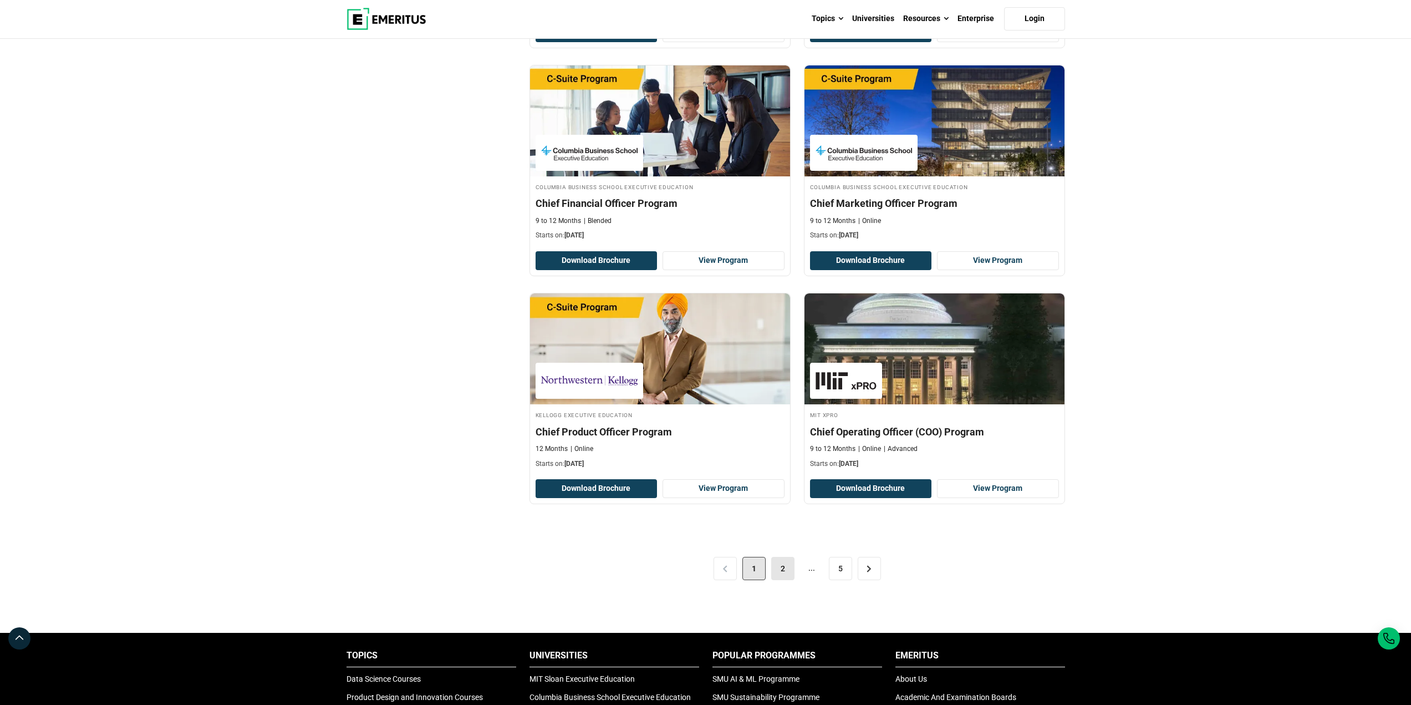  Describe the element at coordinates (900, 449) in the screenshot. I see `p: Advanced` at that location.